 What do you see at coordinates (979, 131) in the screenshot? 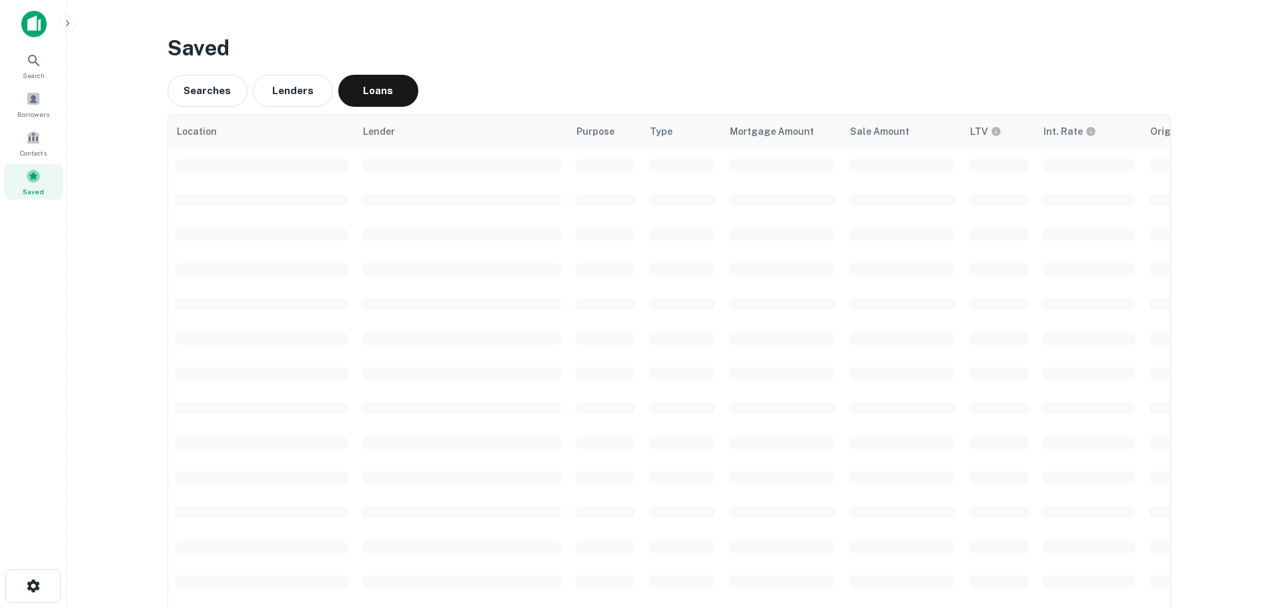
I see `h6: LTV` at bounding box center [979, 131].